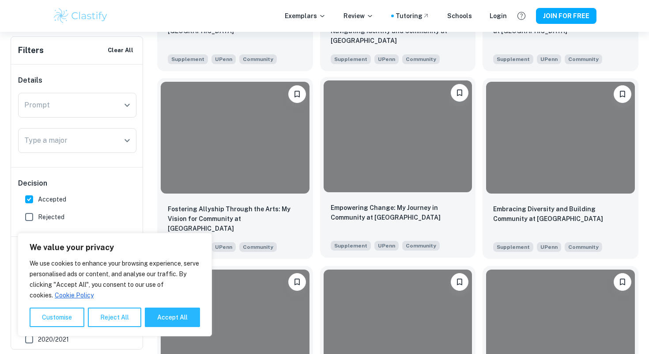 The width and height of the screenshot is (649, 354). I want to click on a: Tutoring, so click(413, 16).